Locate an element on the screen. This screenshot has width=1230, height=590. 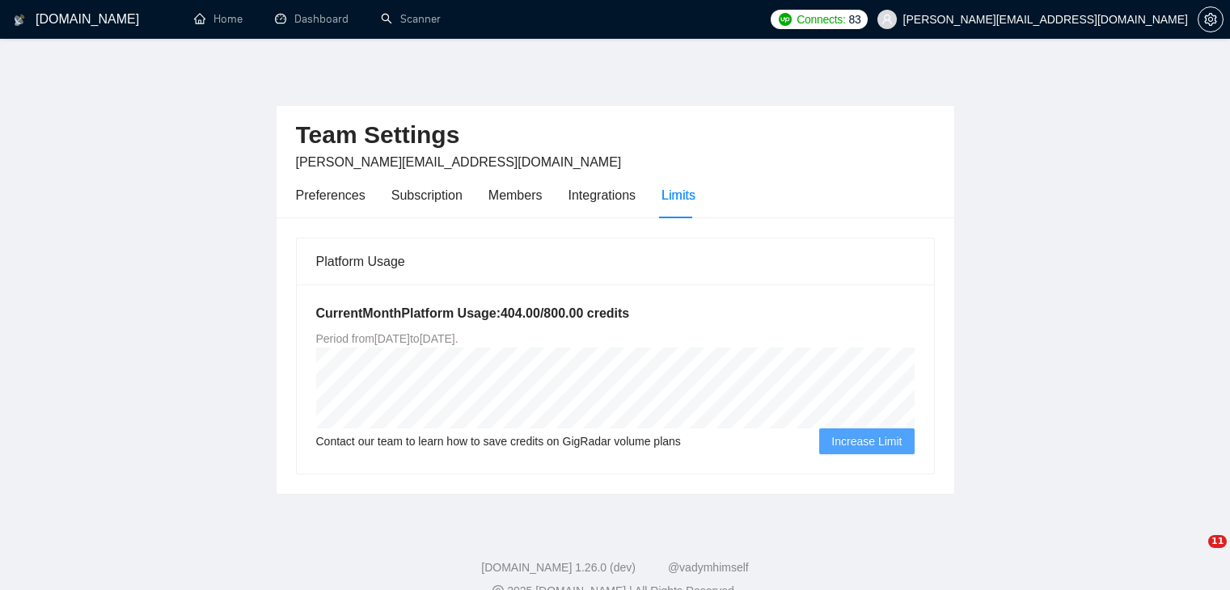
div: Platform Usage is located at coordinates (615, 261).